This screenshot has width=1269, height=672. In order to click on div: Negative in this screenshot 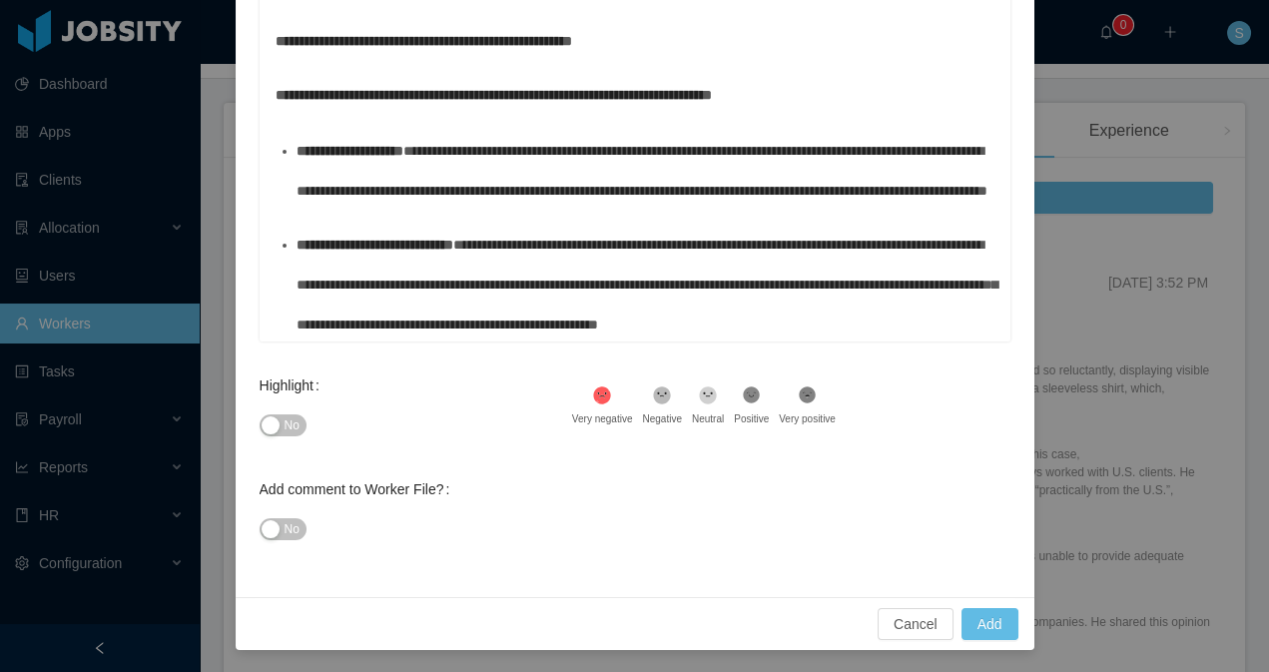, I will do `click(661, 418)`.